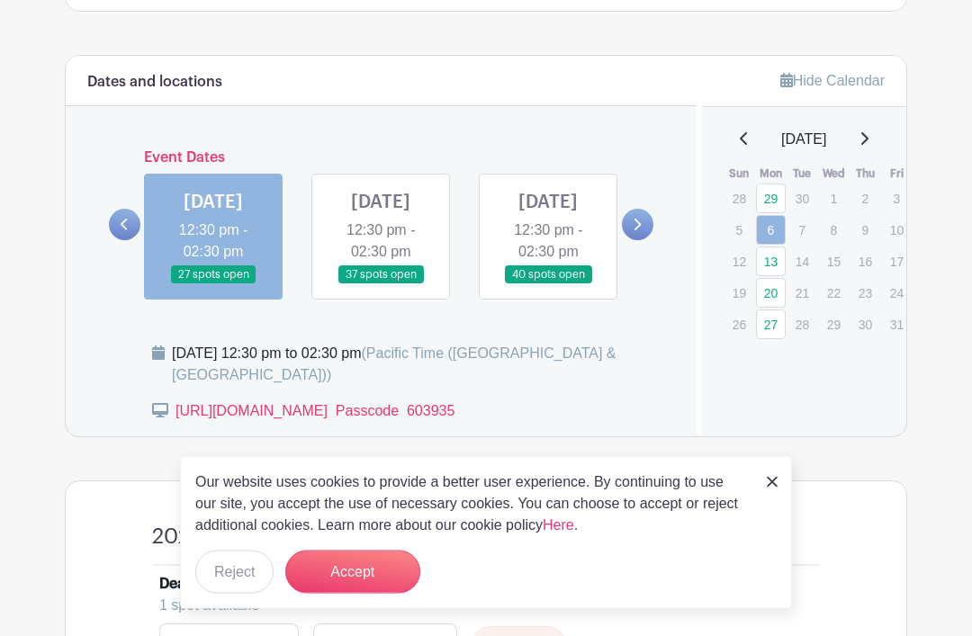 This screenshot has height=636, width=972. Describe the element at coordinates (896, 230) in the screenshot. I see `p: 10` at that location.